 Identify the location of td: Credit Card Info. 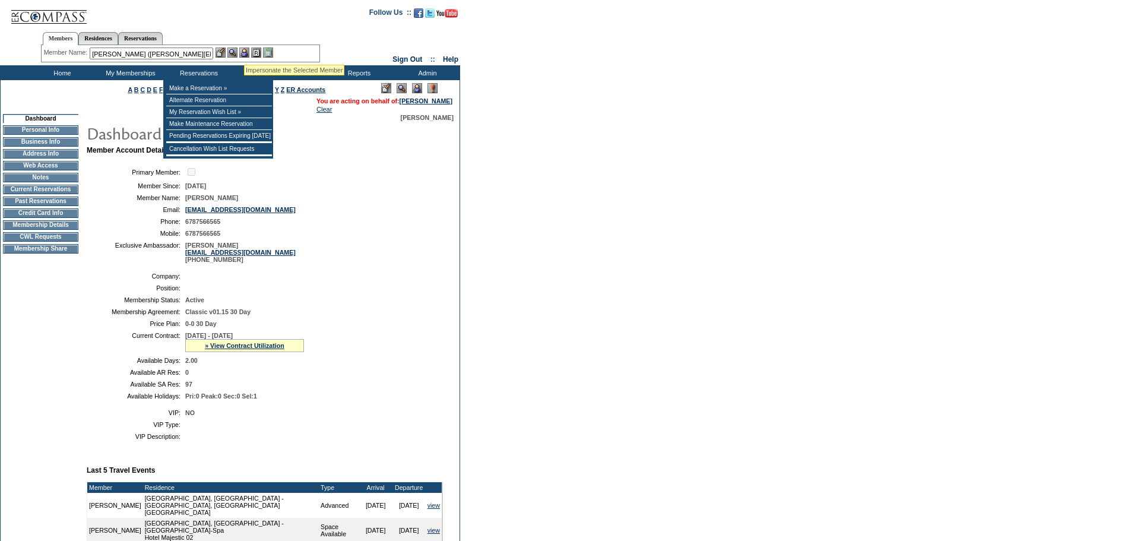
(40, 213).